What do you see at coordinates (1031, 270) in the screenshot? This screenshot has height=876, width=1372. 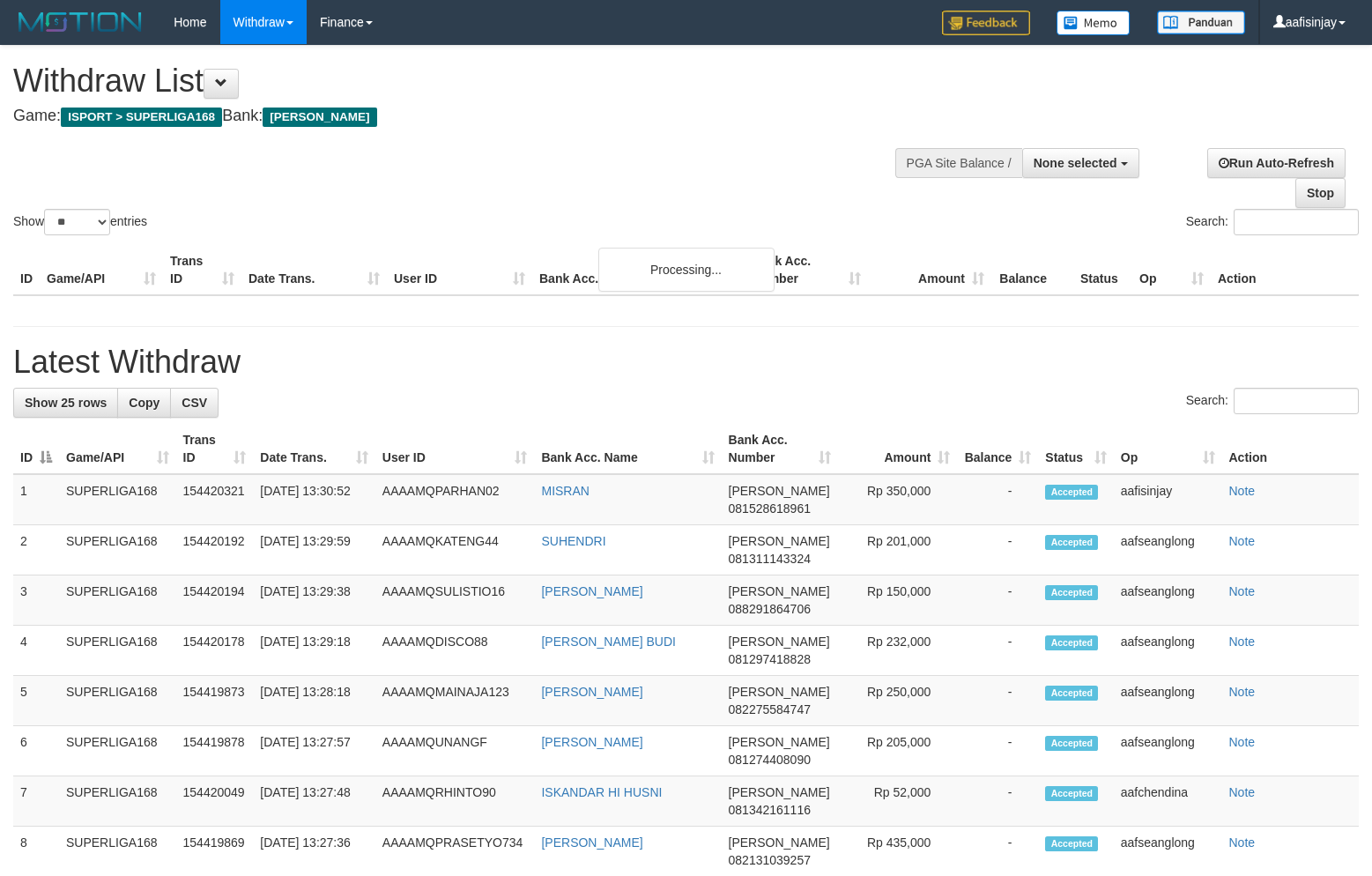 I see `th: Balance` at bounding box center [1031, 270].